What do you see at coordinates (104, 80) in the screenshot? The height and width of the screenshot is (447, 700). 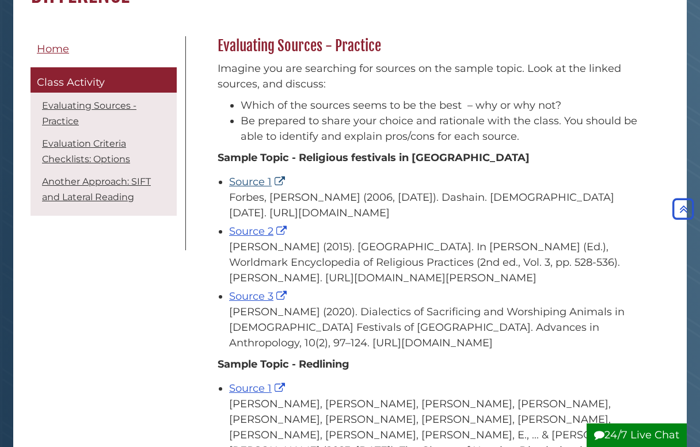 I see `a: Class Activity` at bounding box center [104, 80].